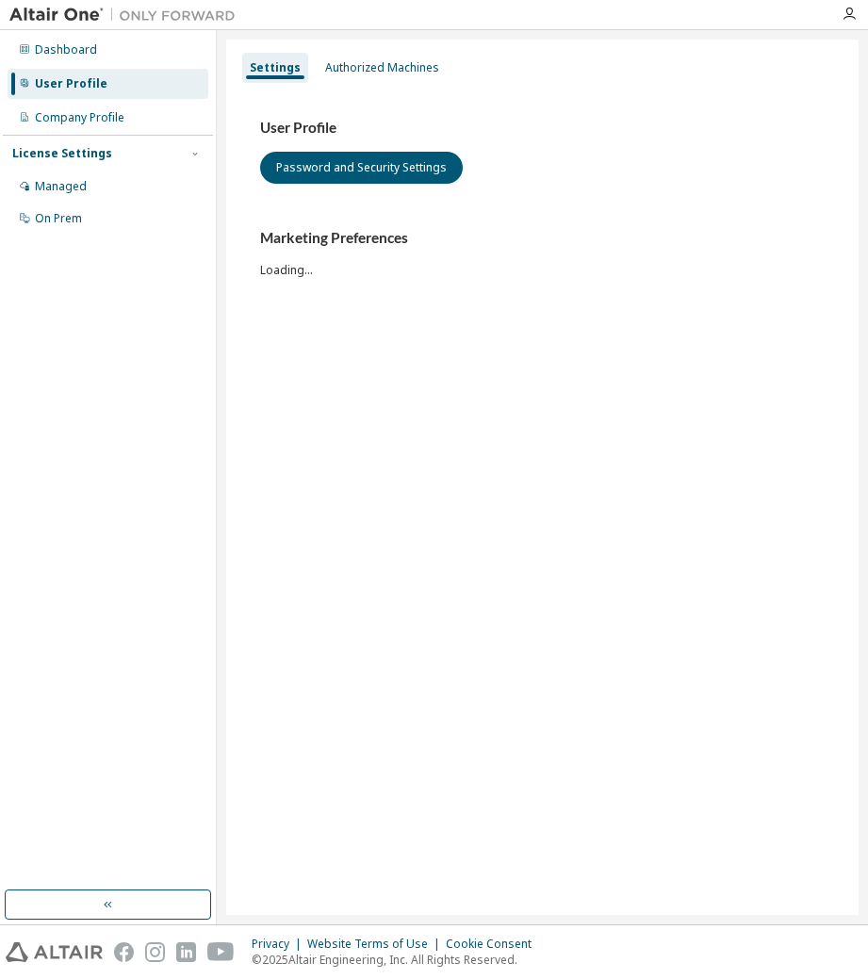 This screenshot has width=868, height=979. Describe the element at coordinates (127, 15) in the screenshot. I see `img: Altair One` at that location.